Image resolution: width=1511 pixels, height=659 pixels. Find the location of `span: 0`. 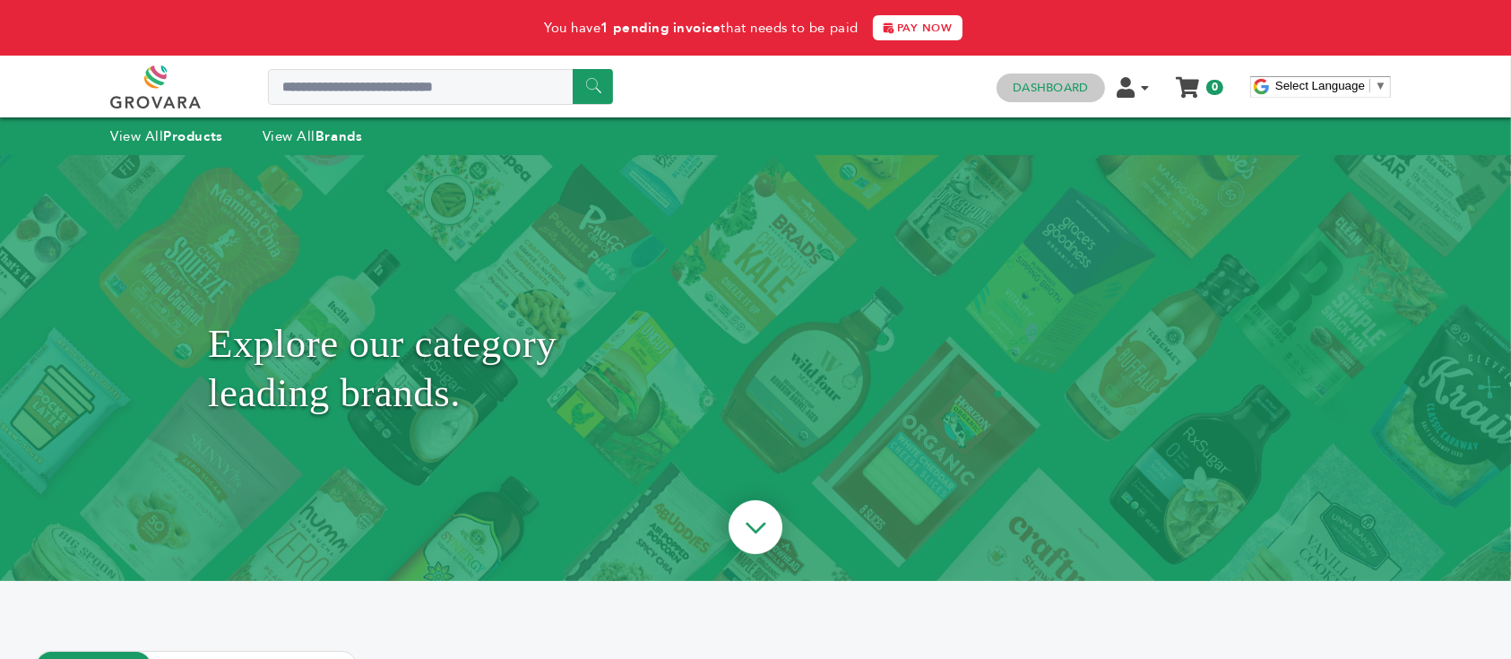

span: 0 is located at coordinates (1214, 87).